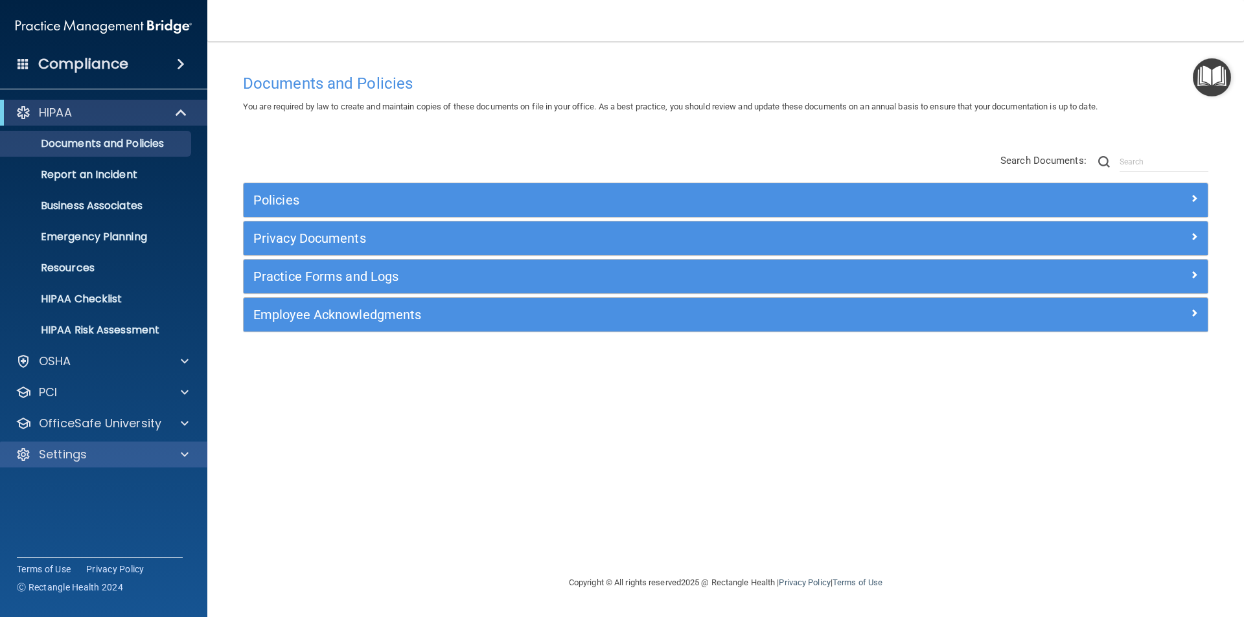  What do you see at coordinates (97, 175) in the screenshot?
I see `p: Report an Incident` at bounding box center [97, 175].